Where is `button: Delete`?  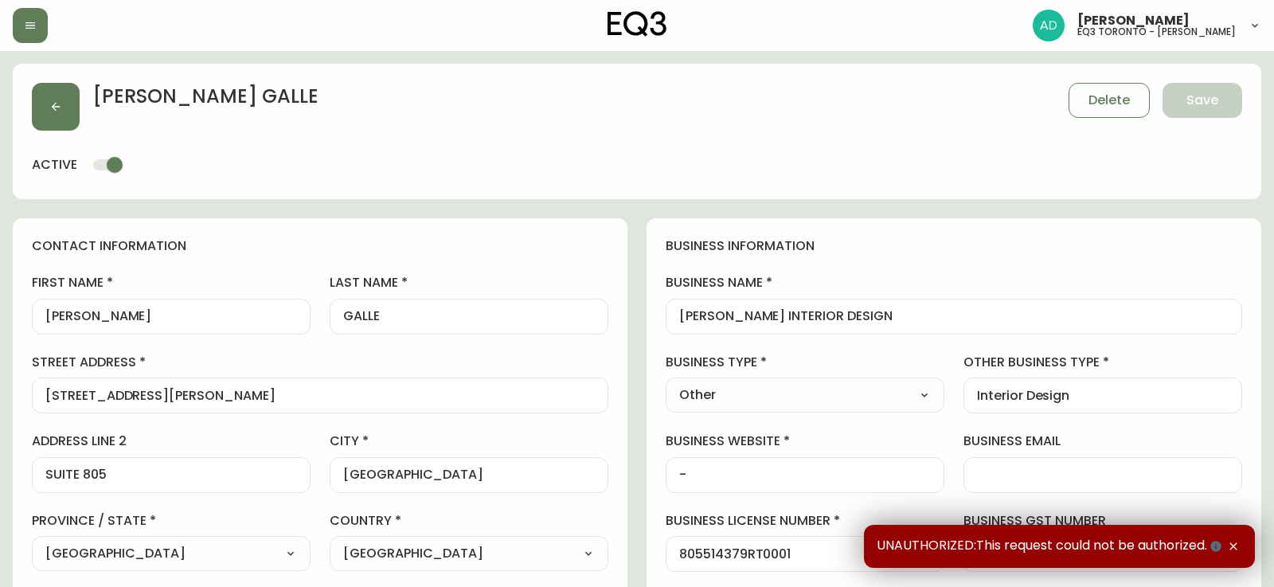
button: Delete is located at coordinates (1109, 100).